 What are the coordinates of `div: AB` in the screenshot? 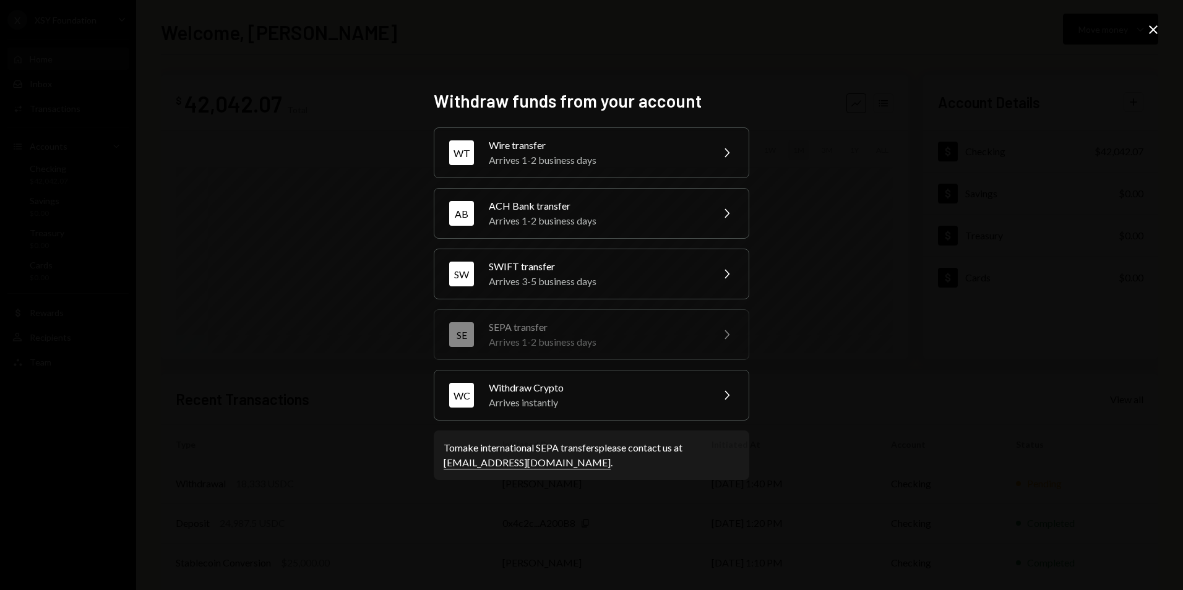 It's located at (462, 213).